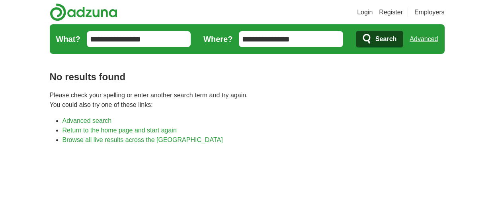  I want to click on a: Return to the home page and start again, so click(119, 130).